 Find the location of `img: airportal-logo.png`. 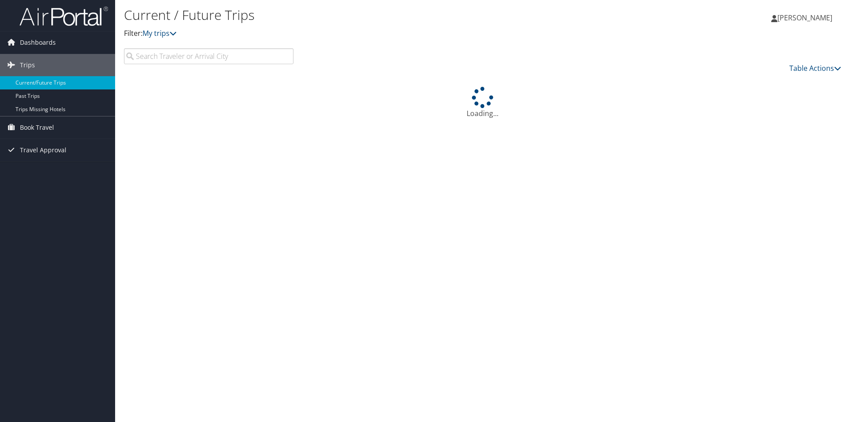

img: airportal-logo.png is located at coordinates (64, 16).